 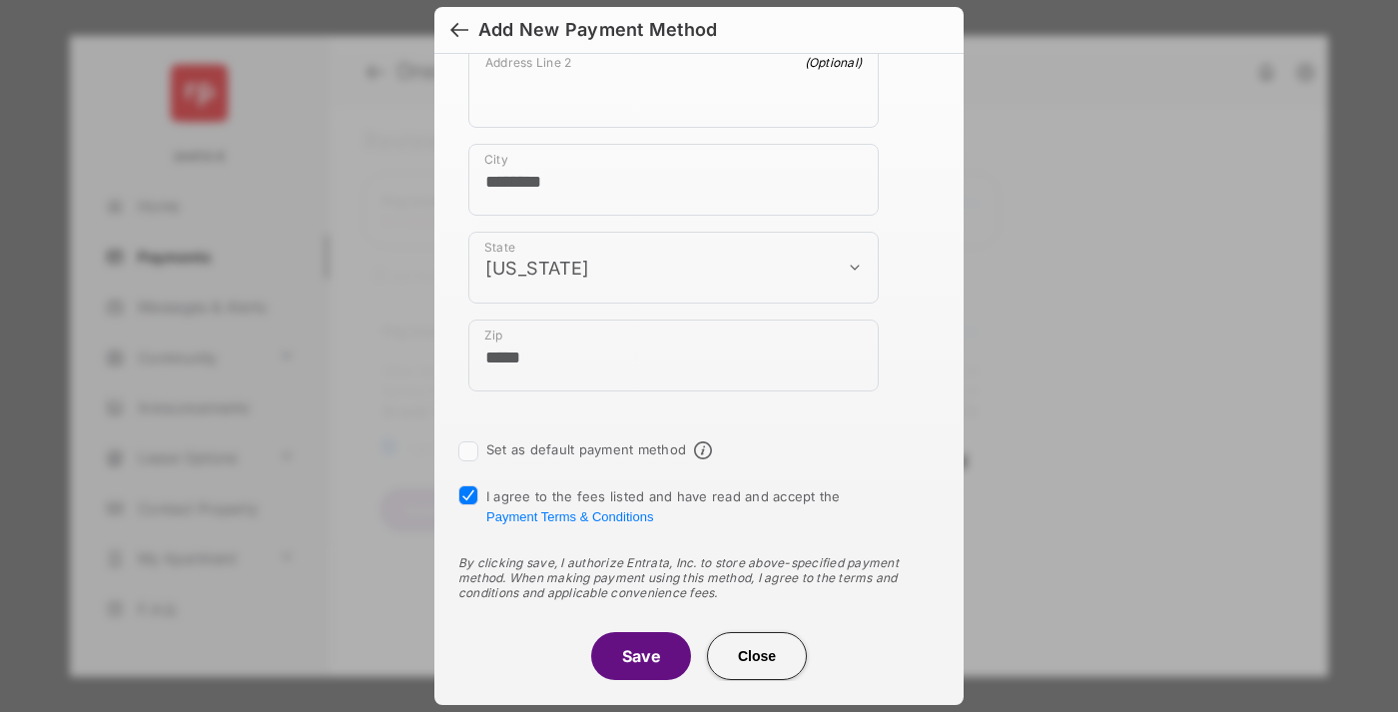 I want to click on label: Set as default payment method, so click(x=586, y=449).